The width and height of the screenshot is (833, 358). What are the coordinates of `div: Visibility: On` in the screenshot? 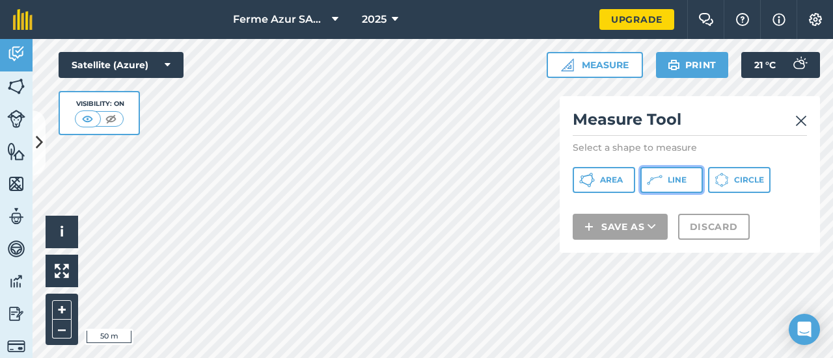 It's located at (100, 104).